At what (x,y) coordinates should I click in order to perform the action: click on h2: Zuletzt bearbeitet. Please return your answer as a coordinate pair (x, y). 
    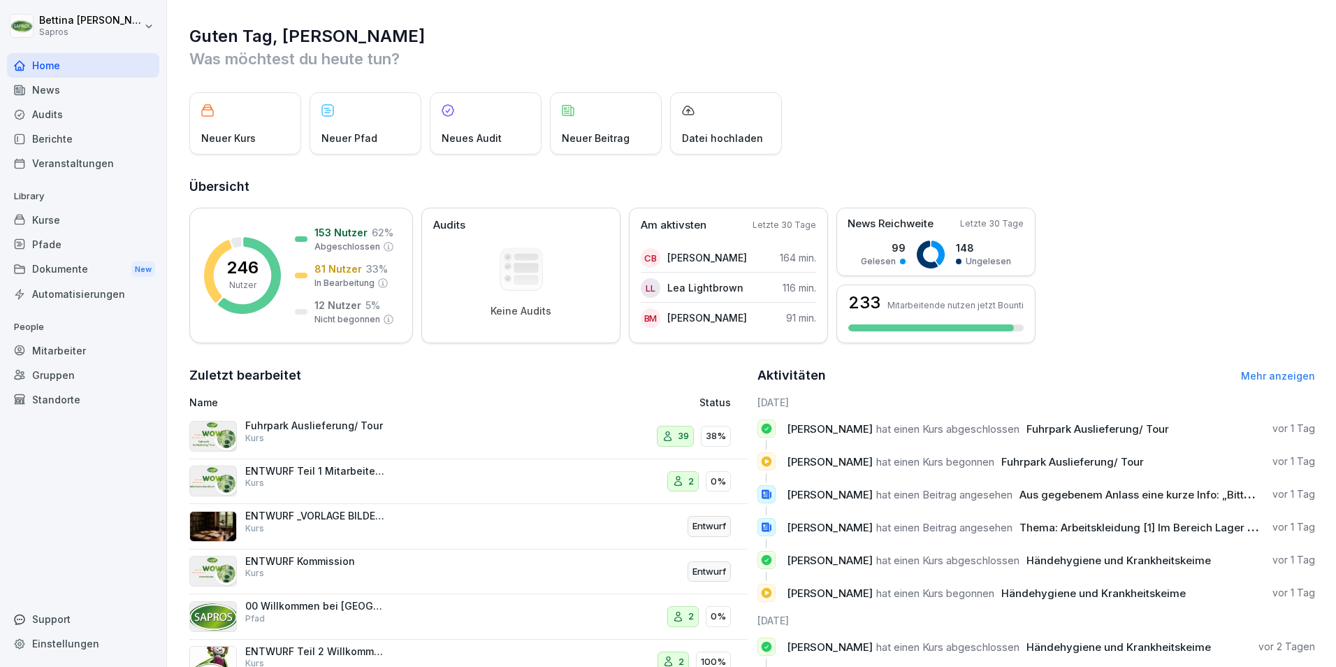
    Looking at the image, I should click on (468, 375).